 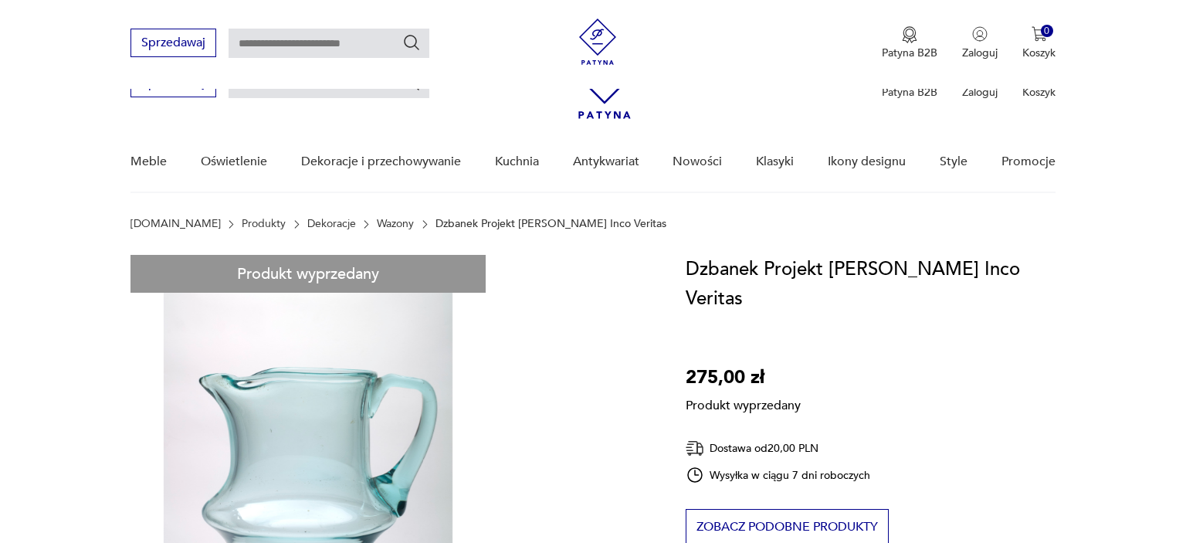 What do you see at coordinates (909, 43) in the screenshot?
I see `a: Ikona medaluPatyna B2B` at bounding box center [909, 43].